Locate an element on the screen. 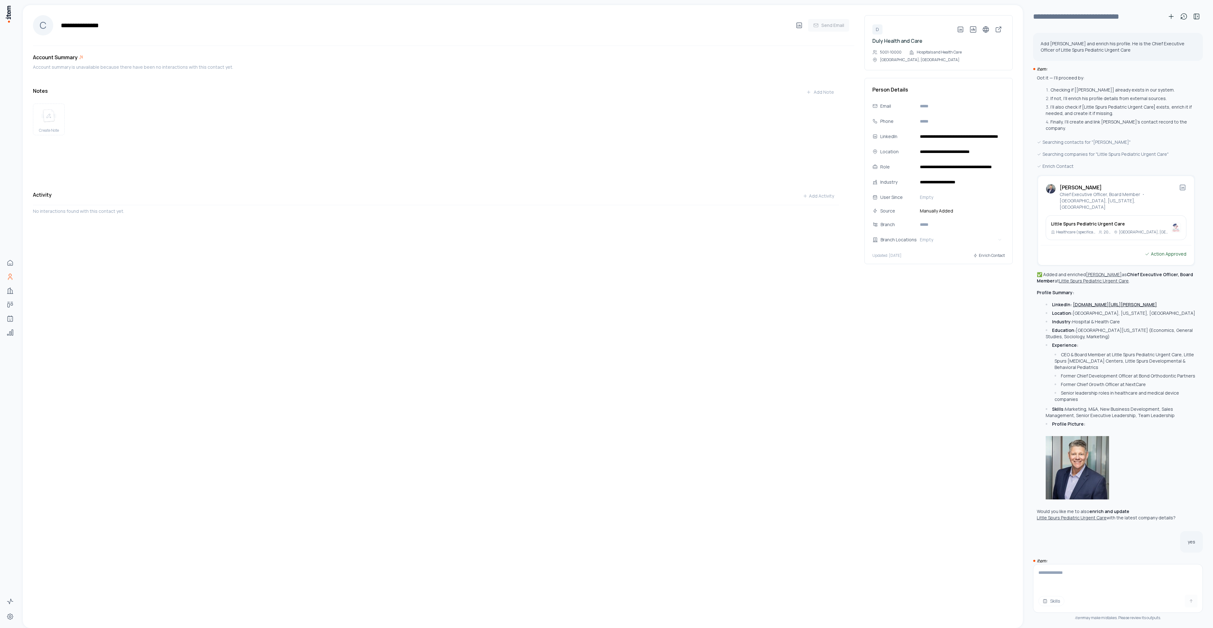 The width and height of the screenshot is (1213, 628). p: Got it — I’ll proceed by: is located at coordinates (1116, 78).